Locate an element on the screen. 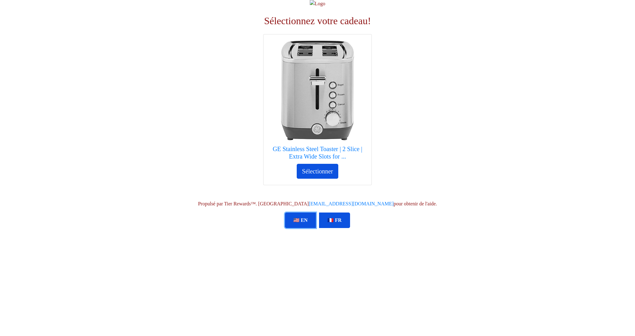 The height and width of the screenshot is (336, 635). a: 🇫🇷 FR is located at coordinates (335, 220).